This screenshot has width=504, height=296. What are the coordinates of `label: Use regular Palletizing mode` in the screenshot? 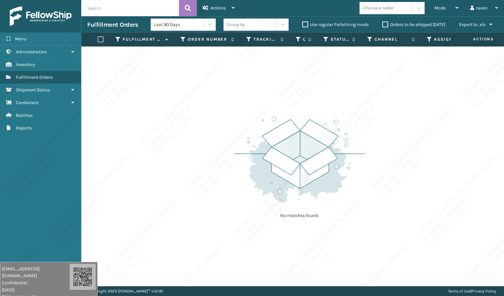 It's located at (335, 24).